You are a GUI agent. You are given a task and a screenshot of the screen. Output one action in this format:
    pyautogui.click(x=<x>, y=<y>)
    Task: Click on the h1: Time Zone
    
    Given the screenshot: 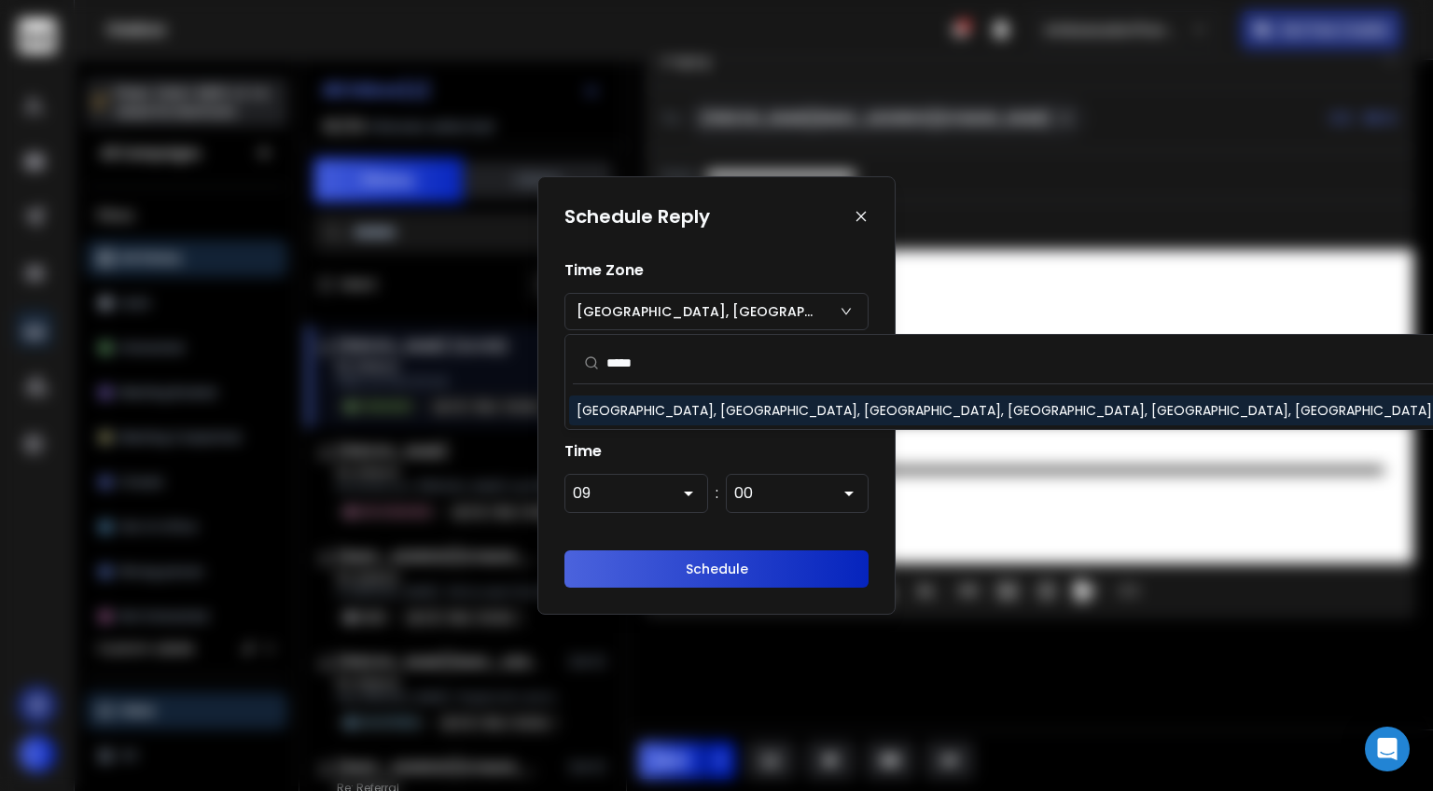 What is the action you would take?
    pyautogui.click(x=717, y=271)
    